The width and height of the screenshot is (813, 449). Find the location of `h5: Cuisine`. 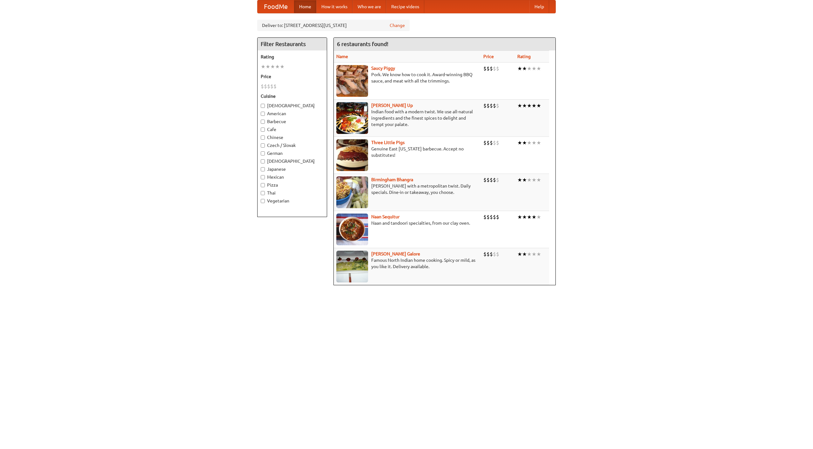

h5: Cuisine is located at coordinates (292, 96).